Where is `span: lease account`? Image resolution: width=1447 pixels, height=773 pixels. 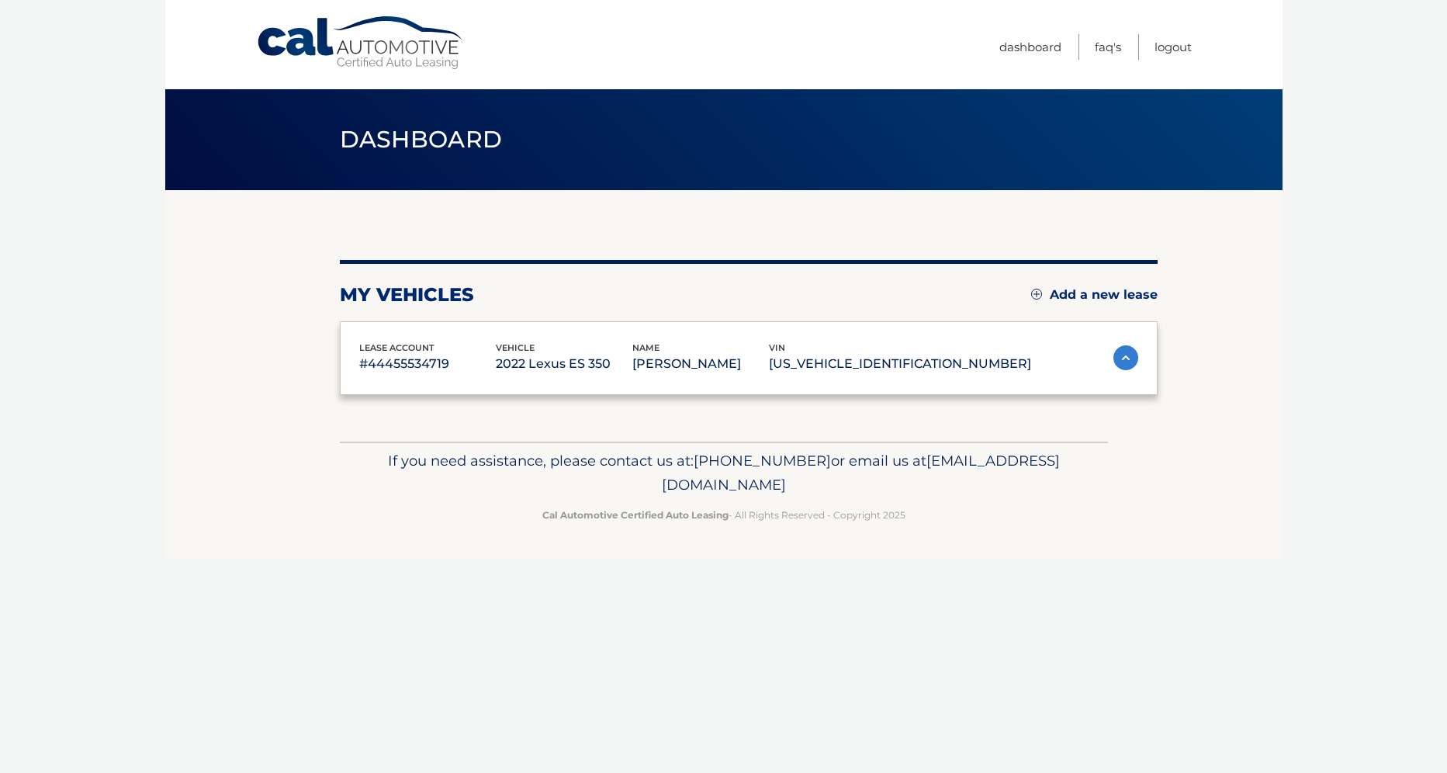
span: lease account is located at coordinates (396, 348).